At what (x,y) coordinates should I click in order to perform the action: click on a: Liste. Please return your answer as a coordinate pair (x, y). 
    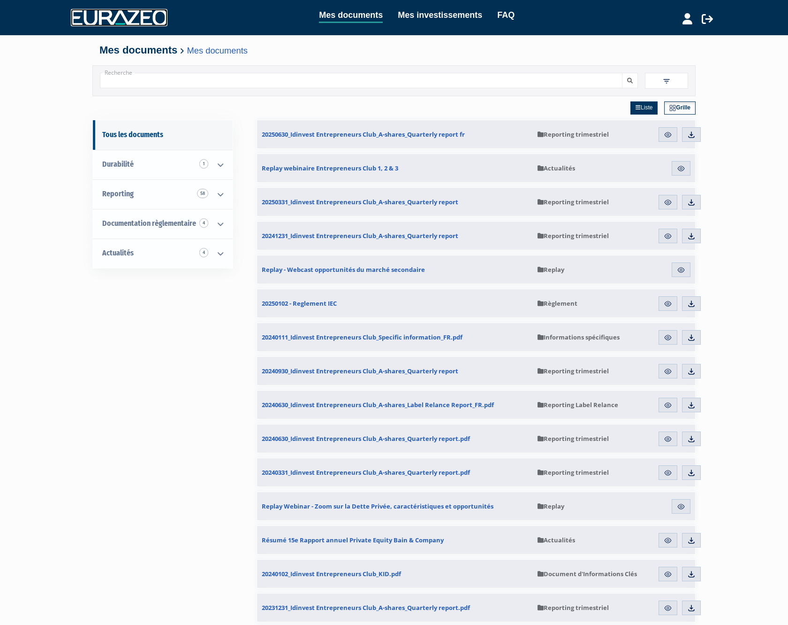
    Looking at the image, I should click on (644, 108).